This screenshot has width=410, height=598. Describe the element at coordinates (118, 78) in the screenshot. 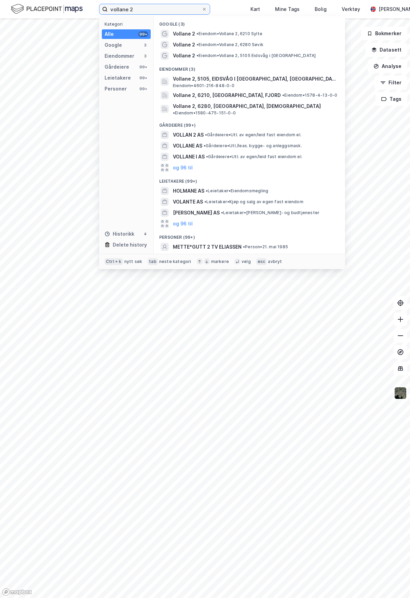

I see `div: Leietakere` at that location.